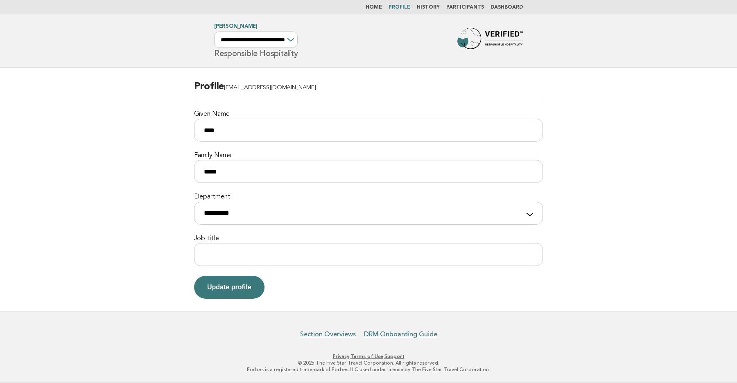 Image resolution: width=737 pixels, height=383 pixels. What do you see at coordinates (369, 156) in the screenshot?
I see `label: Family Name` at bounding box center [369, 156].